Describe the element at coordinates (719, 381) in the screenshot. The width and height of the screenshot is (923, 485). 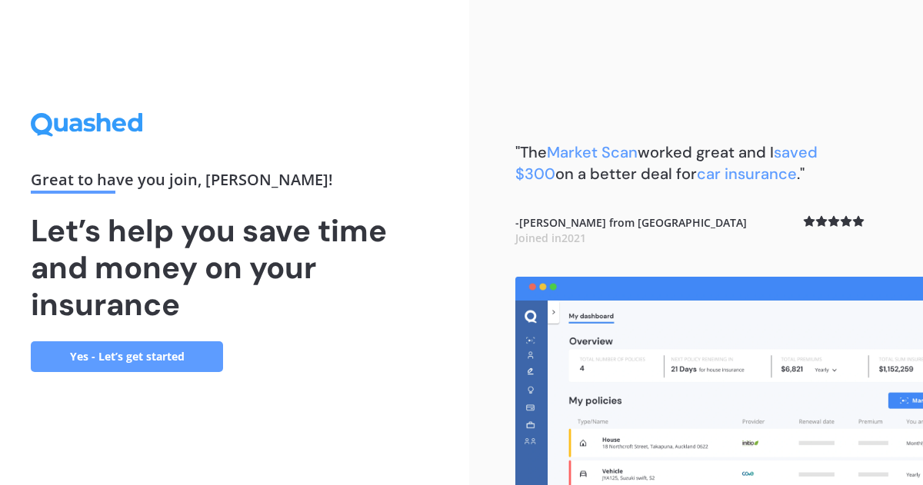
I see `img: dashboard.webp` at that location.